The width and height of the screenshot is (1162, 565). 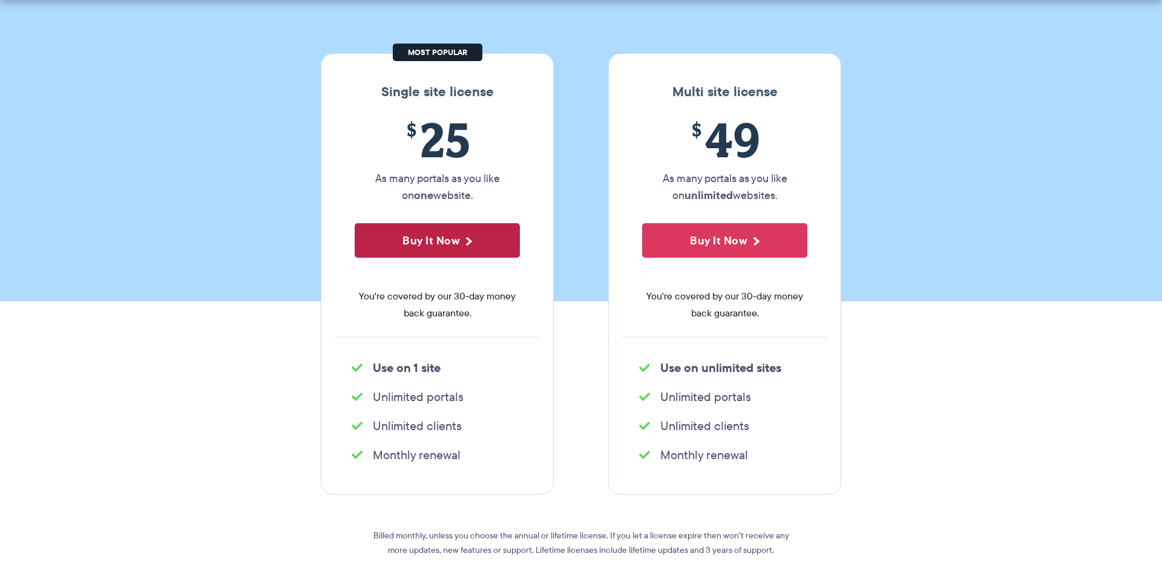 I want to click on strong: Use on unlimited sites, so click(x=721, y=368).